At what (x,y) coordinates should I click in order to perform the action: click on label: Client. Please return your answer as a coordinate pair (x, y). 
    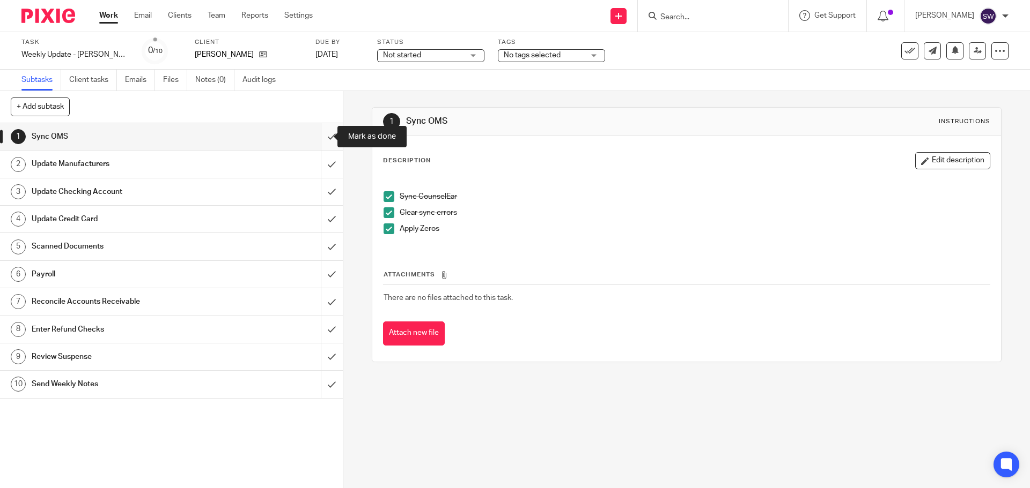
    Looking at the image, I should click on (248, 42).